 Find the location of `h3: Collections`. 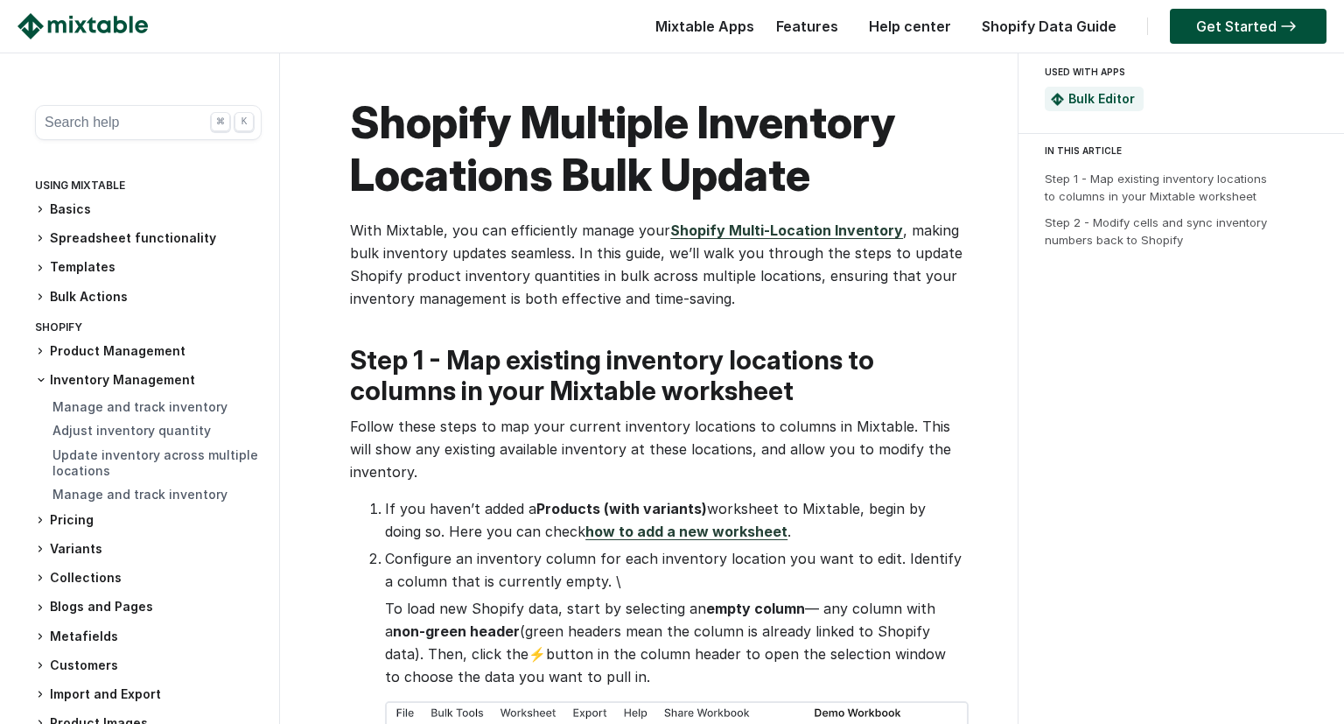

h3: Collections is located at coordinates (148, 578).